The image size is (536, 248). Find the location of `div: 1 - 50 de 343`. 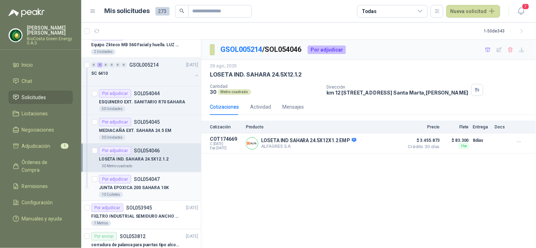

div: 1 - 50 de 343 is located at coordinates (506, 31).